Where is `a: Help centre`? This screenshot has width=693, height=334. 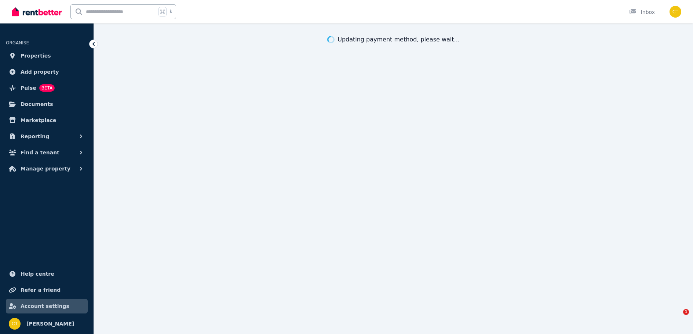
a: Help centre is located at coordinates (47, 274).